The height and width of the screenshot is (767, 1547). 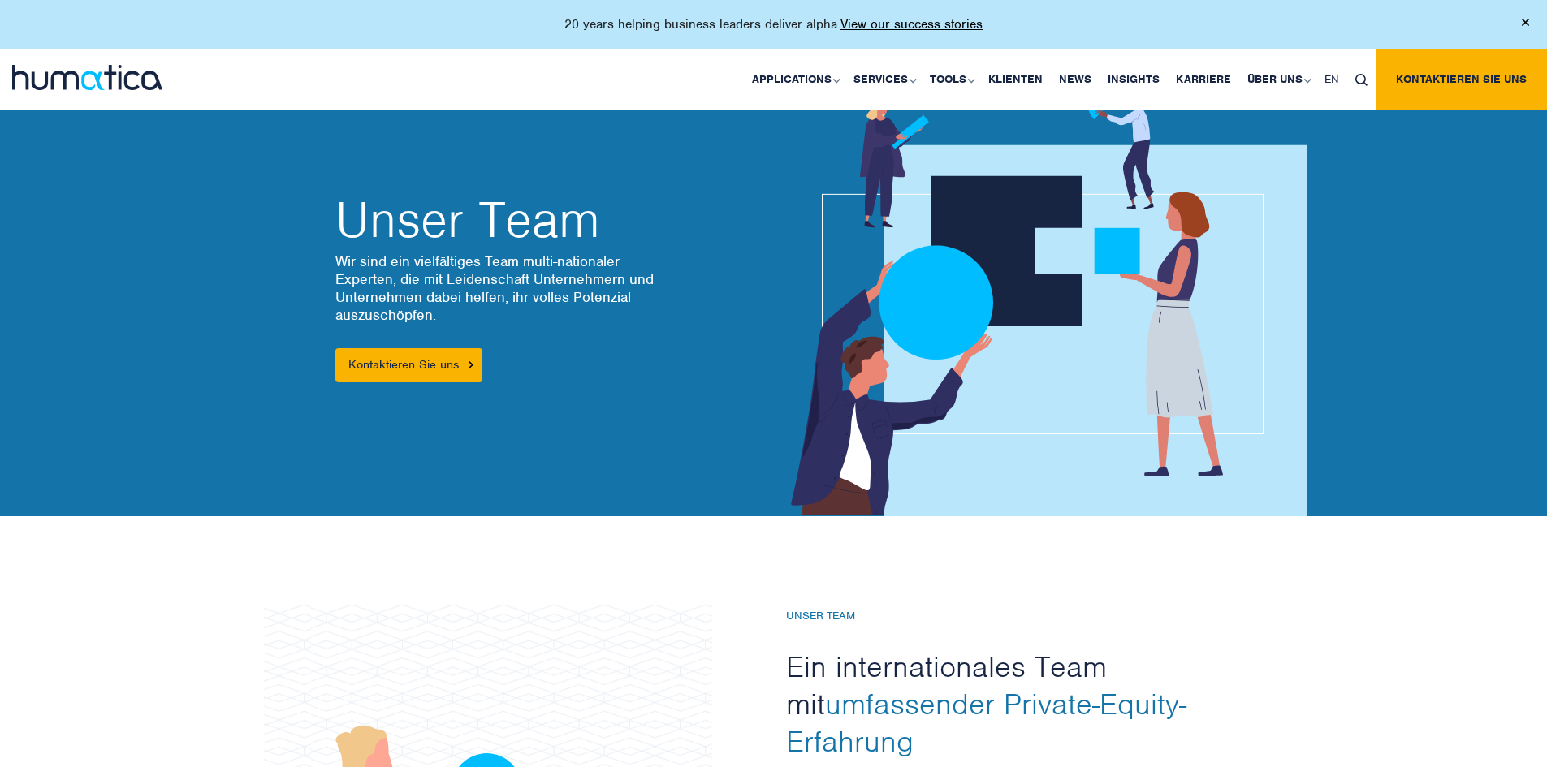 I want to click on a: Insights, so click(x=1133, y=80).